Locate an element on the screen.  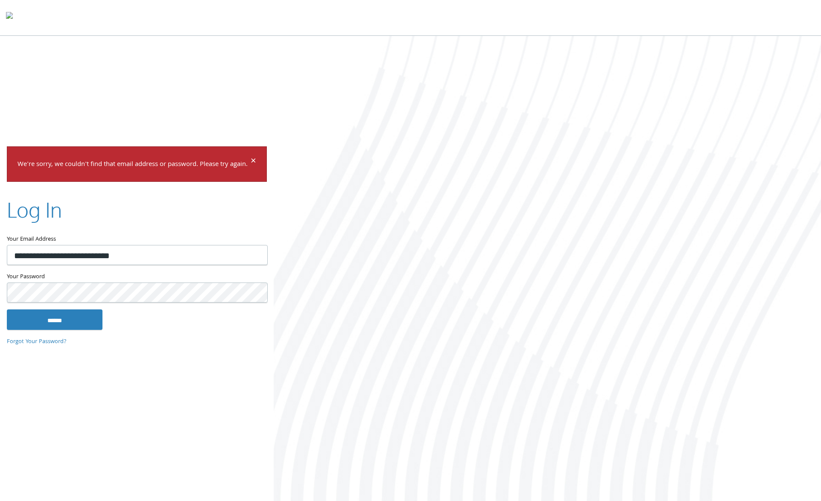
a: Forgot Your Password? is located at coordinates (37, 342).